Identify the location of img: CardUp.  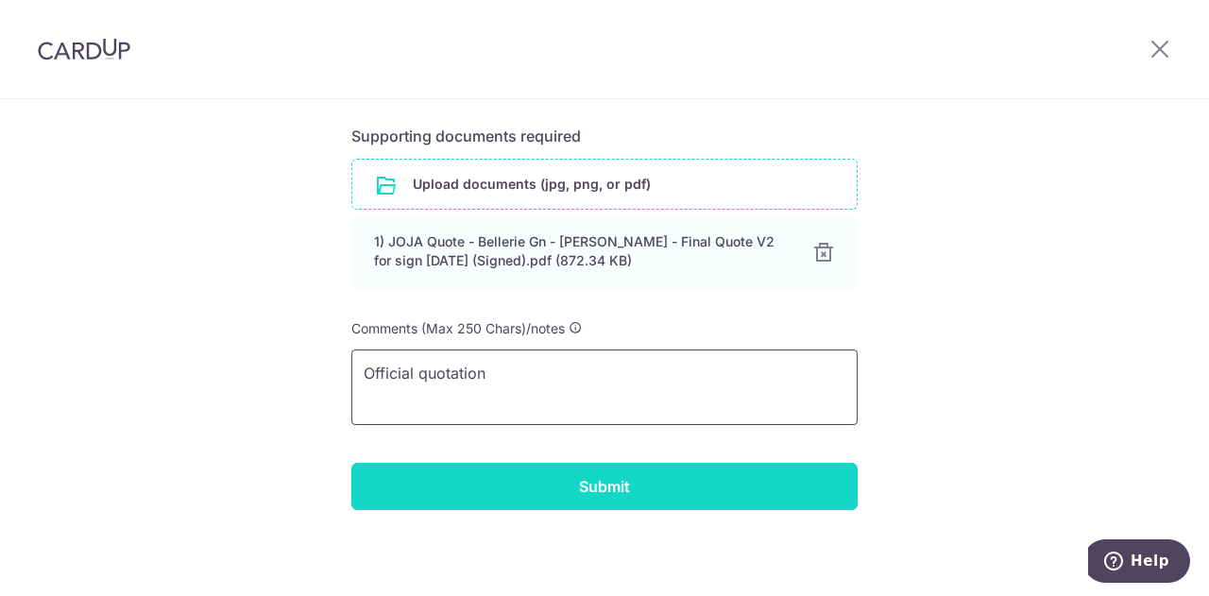
(84, 49).